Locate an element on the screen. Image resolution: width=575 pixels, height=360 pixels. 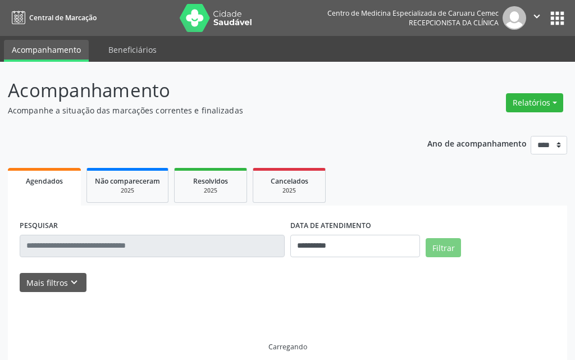
i: keyboard_arrow_down is located at coordinates (74, 282).